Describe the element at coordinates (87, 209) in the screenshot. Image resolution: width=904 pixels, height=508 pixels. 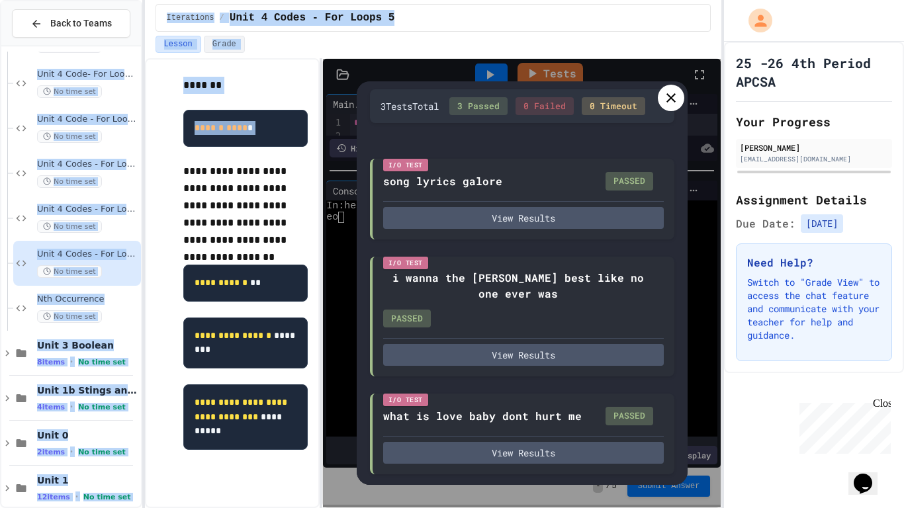
I see `span: Unit 4 Codes - For Loops 4` at that location.